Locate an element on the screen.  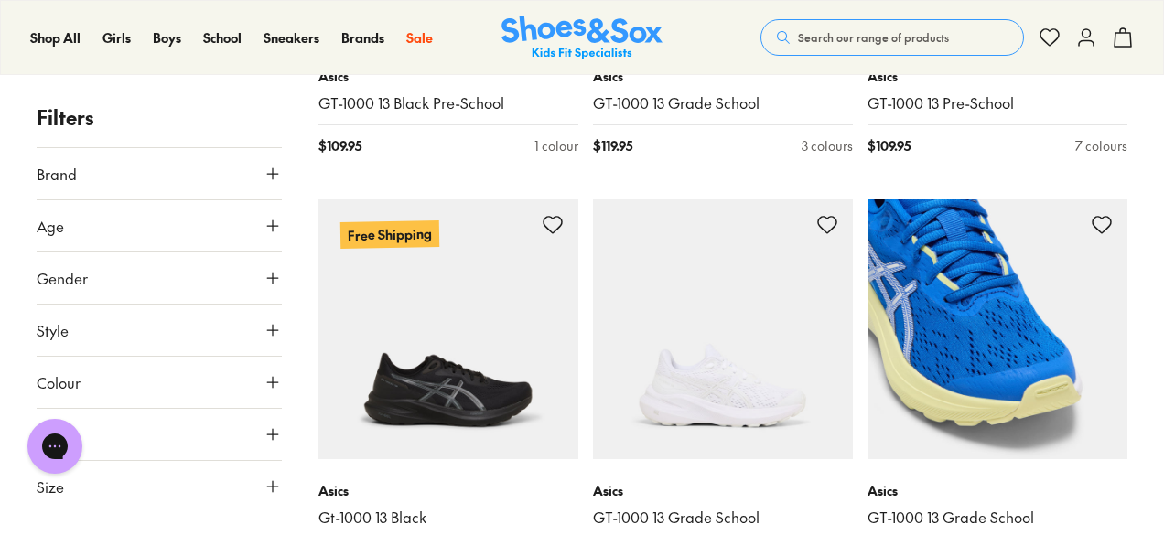
span: Colour is located at coordinates (59, 383).